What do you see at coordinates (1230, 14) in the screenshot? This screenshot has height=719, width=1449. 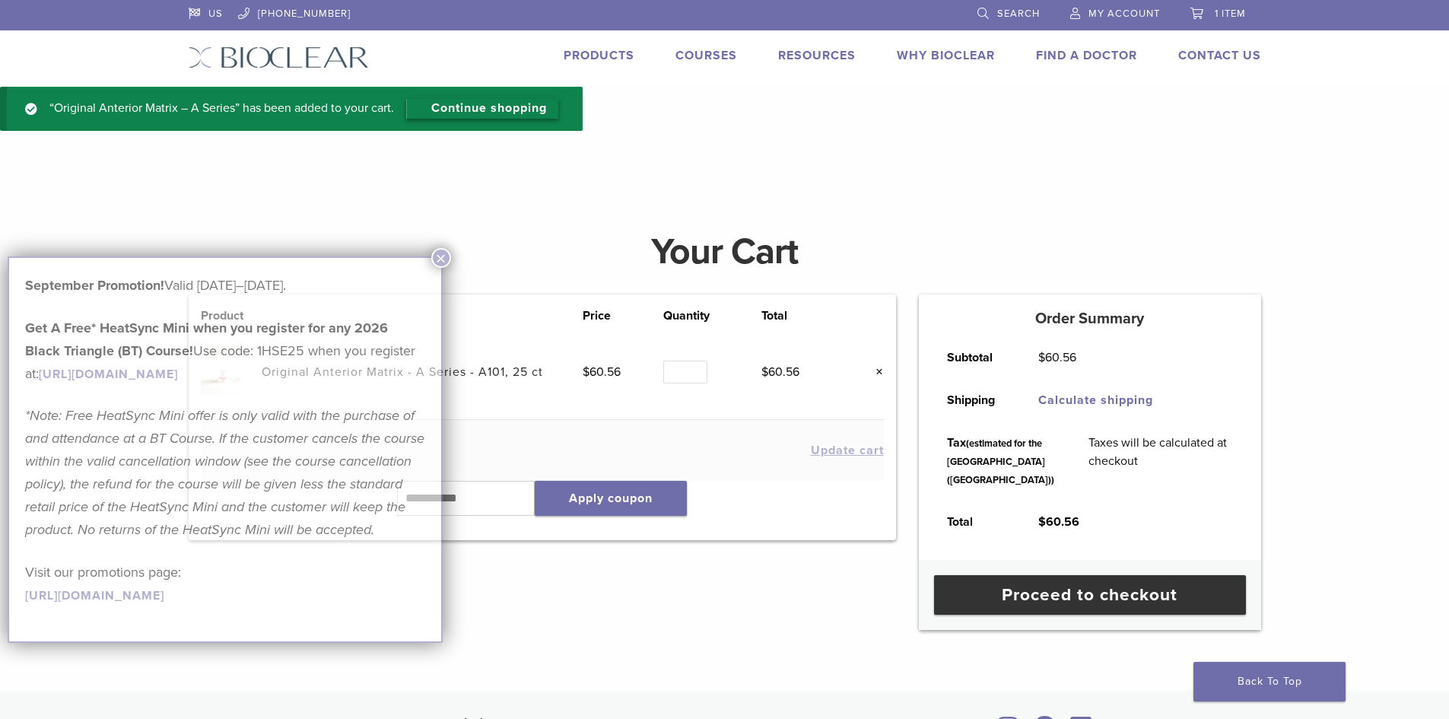 I see `span: 1 item` at bounding box center [1230, 14].